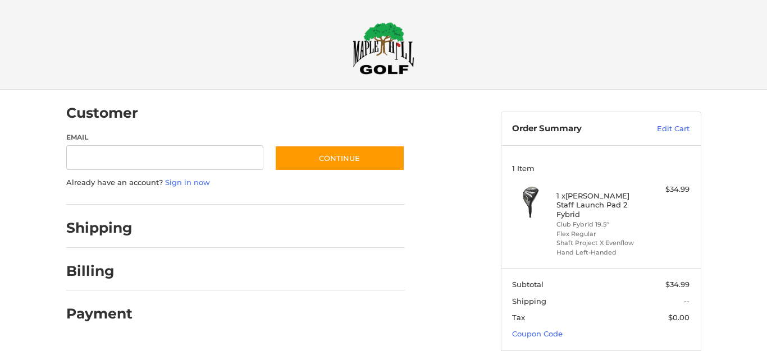 This screenshot has width=767, height=351. I want to click on span: Subtotal, so click(528, 285).